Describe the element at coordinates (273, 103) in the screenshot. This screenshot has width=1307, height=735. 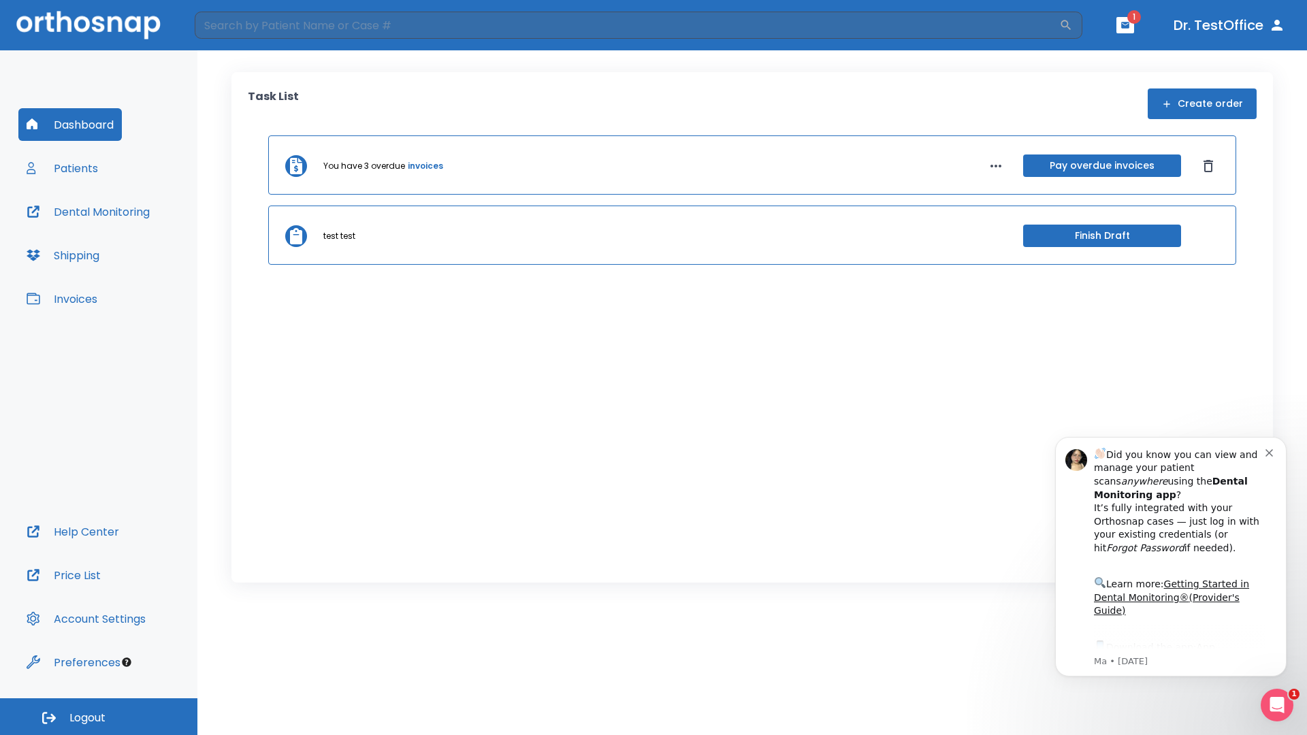
I see `p: Task List` at that location.